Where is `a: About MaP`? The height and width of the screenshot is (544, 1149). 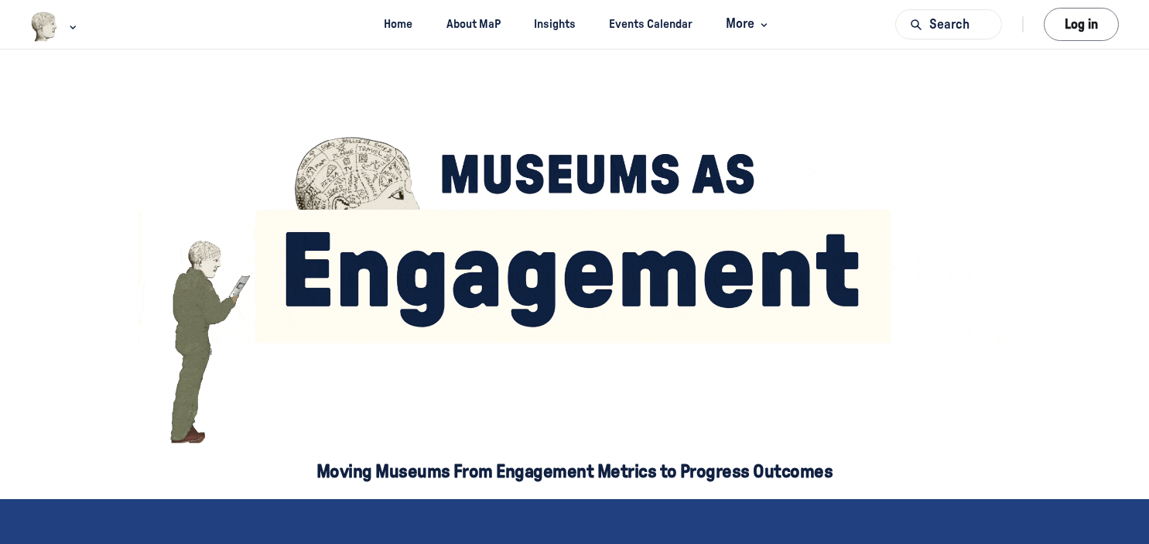 a: About MaP is located at coordinates (473, 24).